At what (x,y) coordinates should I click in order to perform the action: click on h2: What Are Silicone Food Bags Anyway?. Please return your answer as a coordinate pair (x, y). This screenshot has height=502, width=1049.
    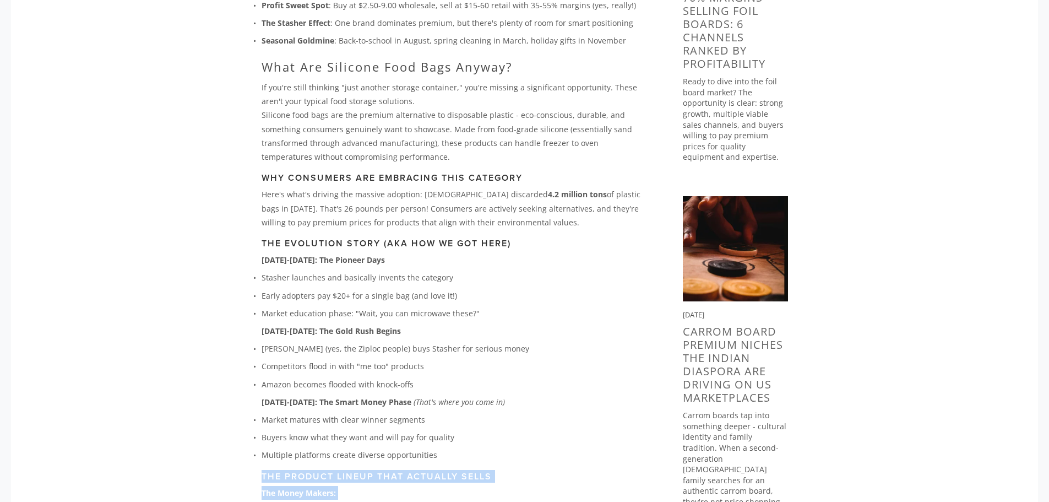
    Looking at the image, I should click on (454, 67).